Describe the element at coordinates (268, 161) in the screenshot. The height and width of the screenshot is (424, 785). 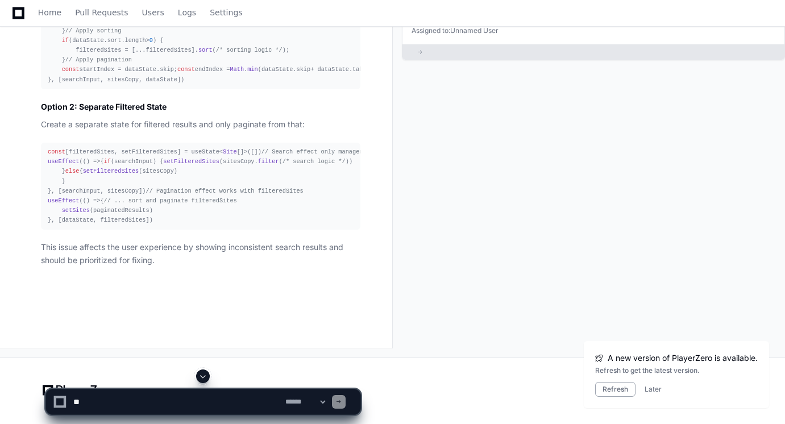
I see `span: filter` at that location.